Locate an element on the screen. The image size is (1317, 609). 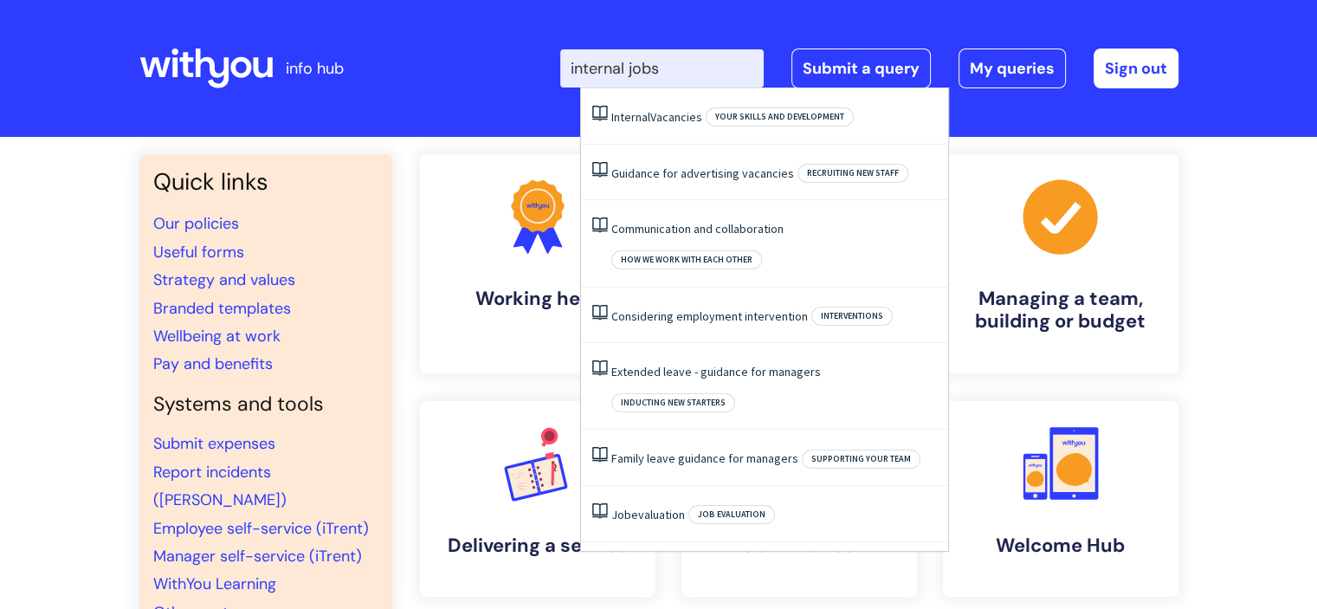
a: Useful forms is located at coordinates (198, 252).